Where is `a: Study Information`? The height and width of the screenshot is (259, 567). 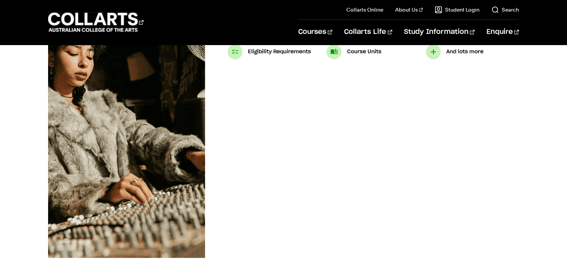 a: Study Information is located at coordinates (439, 32).